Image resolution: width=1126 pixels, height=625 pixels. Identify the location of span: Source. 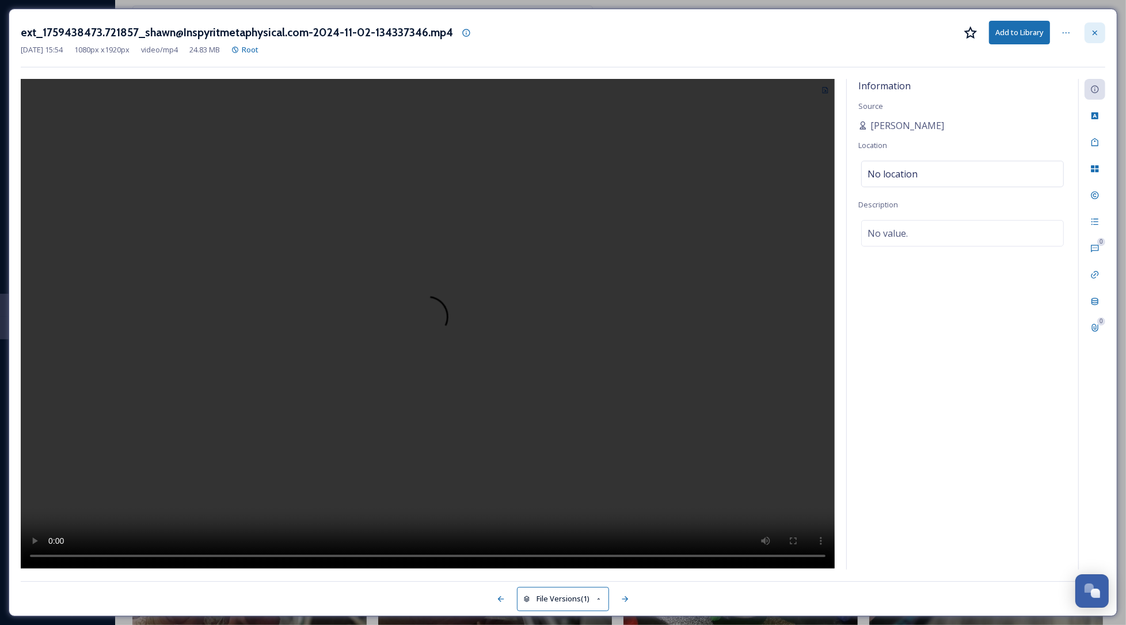
(871, 106).